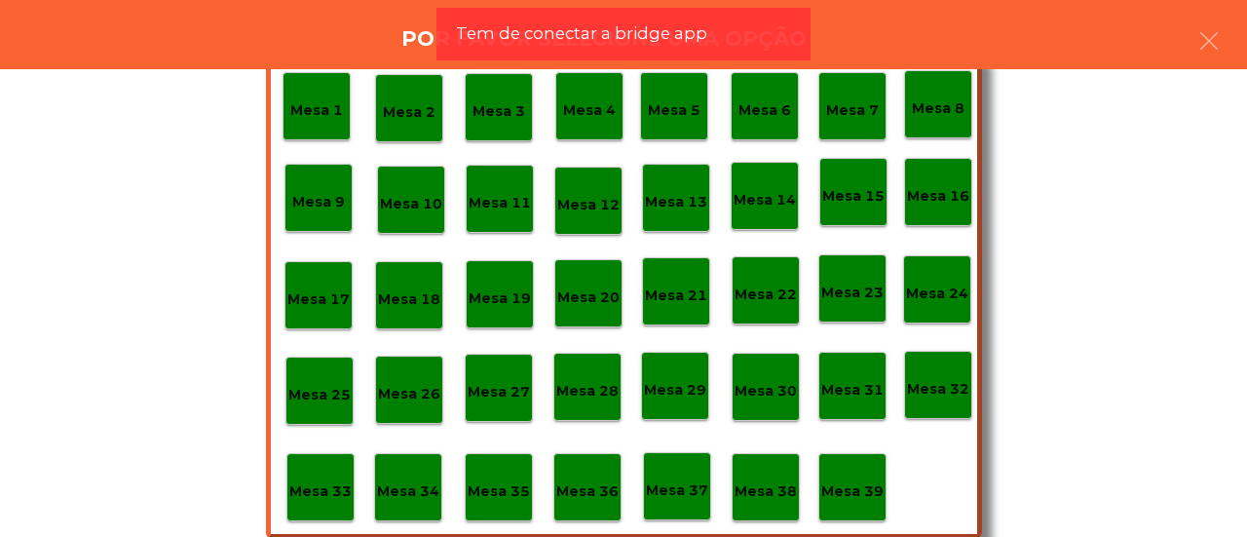  I want to click on p: Mesa 24, so click(937, 293).